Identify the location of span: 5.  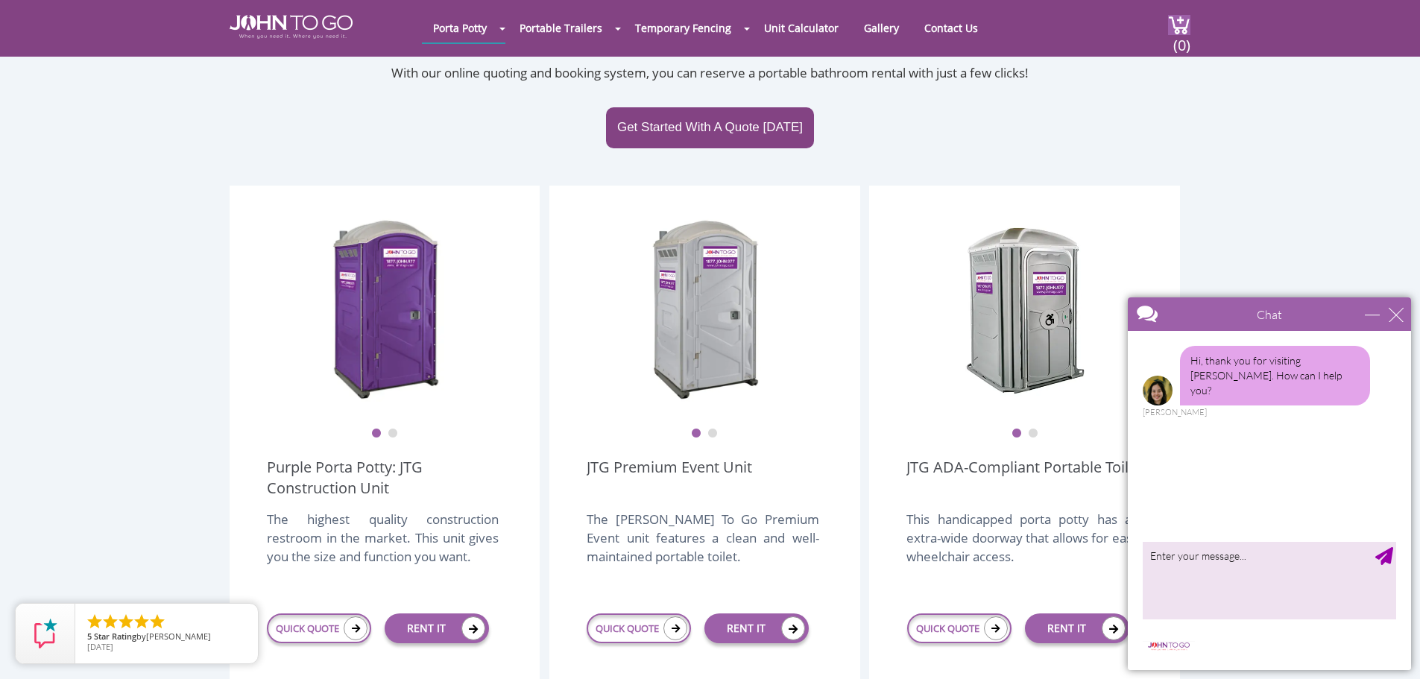
(89, 636).